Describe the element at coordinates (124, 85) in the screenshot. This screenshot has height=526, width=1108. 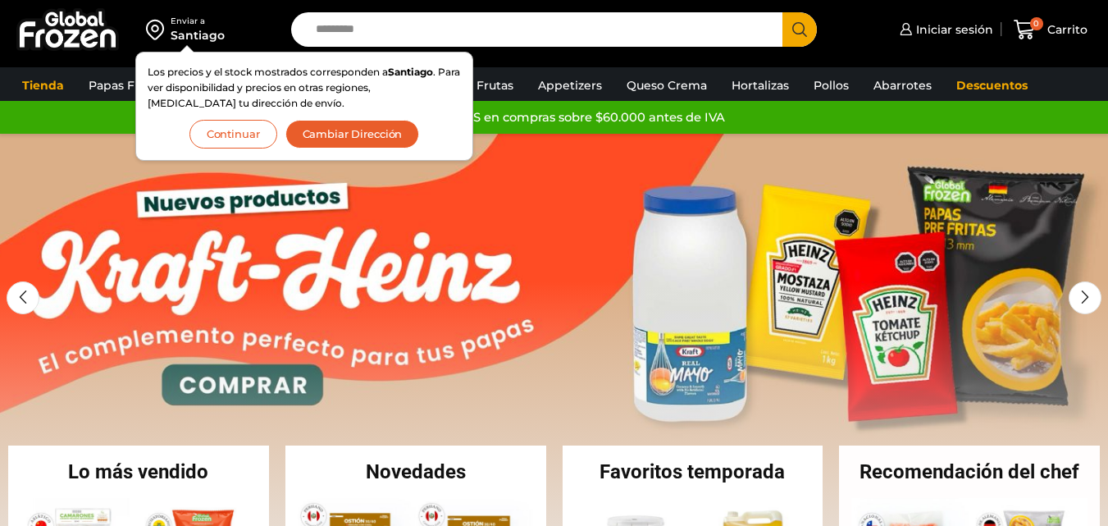
I see `a: Papas Fritas` at that location.